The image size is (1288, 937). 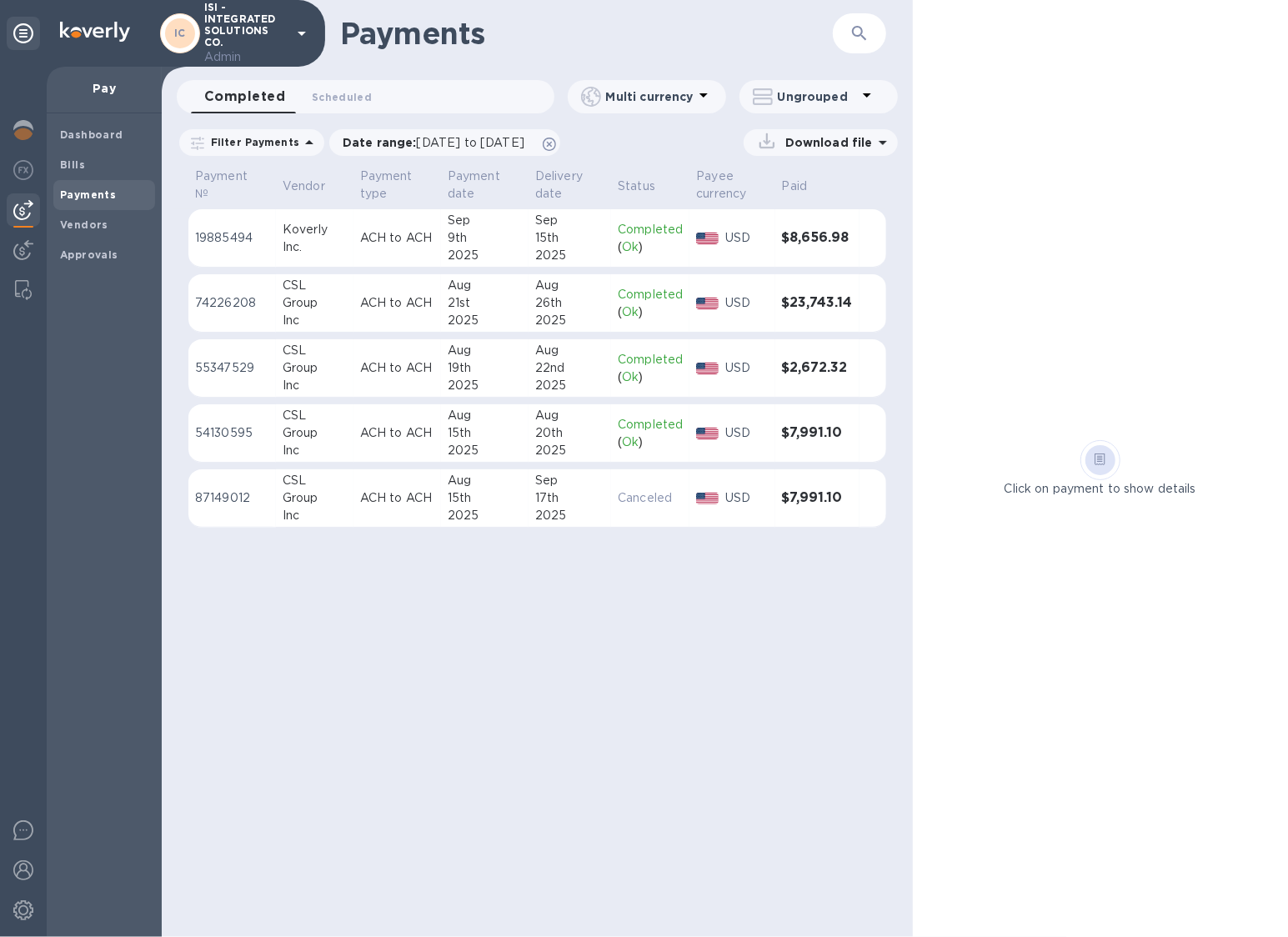 I want to click on div: 21st, so click(x=484, y=302).